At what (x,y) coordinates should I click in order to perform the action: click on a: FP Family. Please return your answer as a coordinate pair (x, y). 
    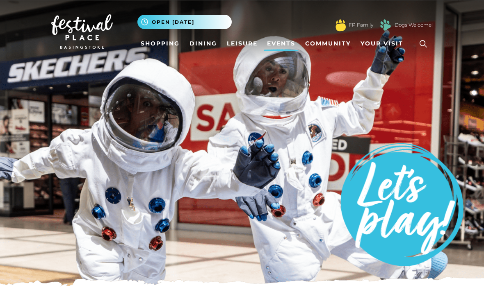
    Looking at the image, I should click on (361, 25).